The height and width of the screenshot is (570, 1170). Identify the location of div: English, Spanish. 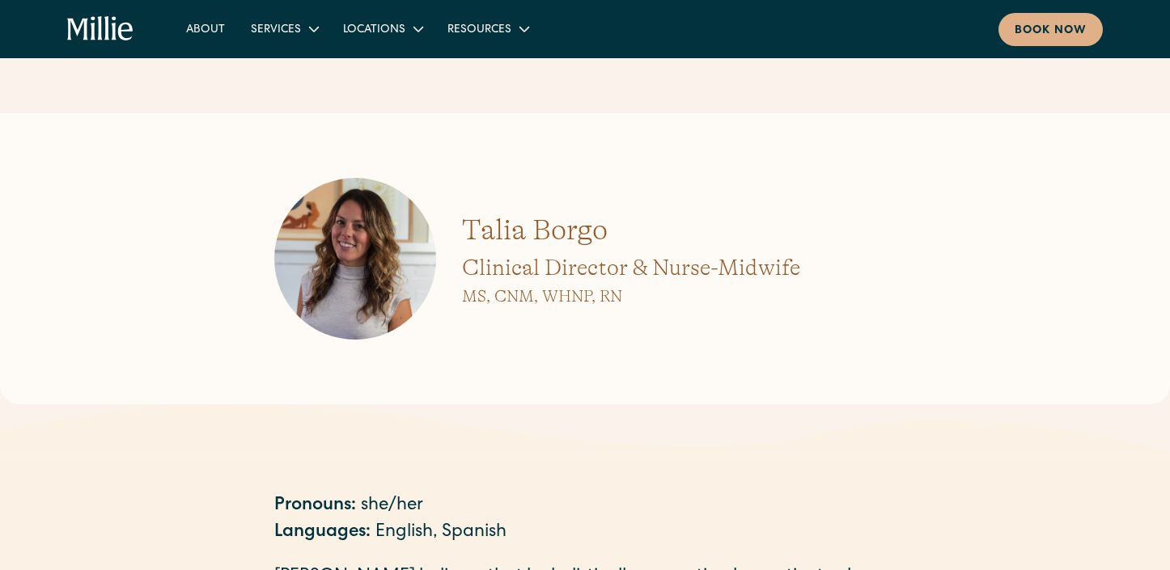
(441, 533).